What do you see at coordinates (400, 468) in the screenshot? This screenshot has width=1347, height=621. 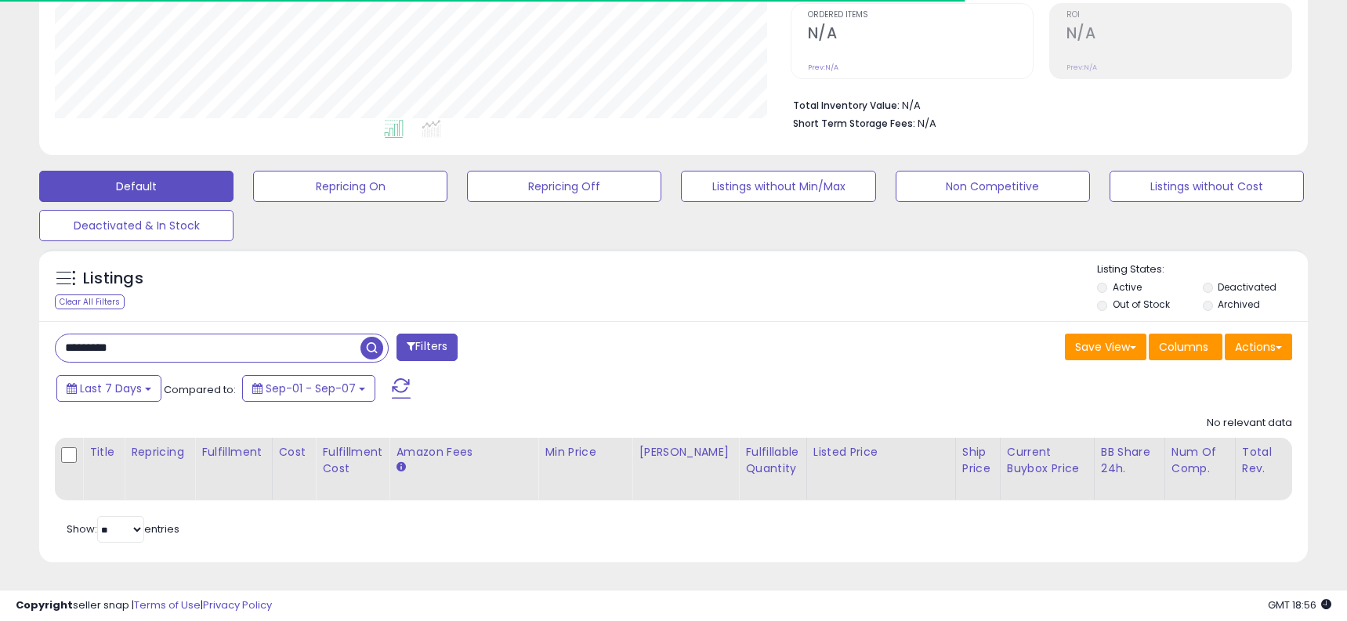 I see `small: Amazon Fees.` at bounding box center [400, 468].